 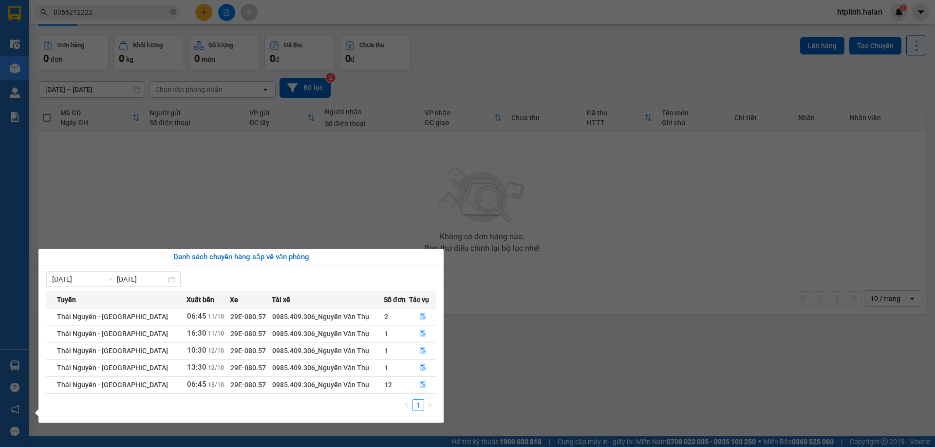 What do you see at coordinates (386, 317) in the screenshot?
I see `span: 2` at bounding box center [386, 317].